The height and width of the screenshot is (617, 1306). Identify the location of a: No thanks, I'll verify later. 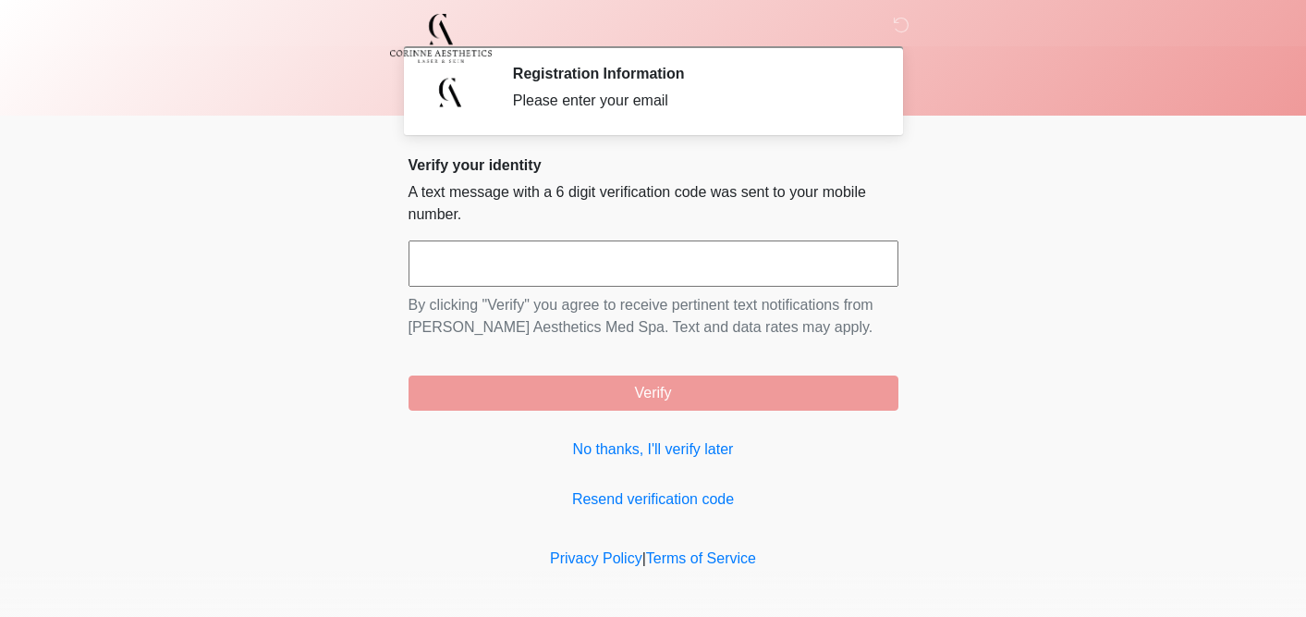
(654, 449).